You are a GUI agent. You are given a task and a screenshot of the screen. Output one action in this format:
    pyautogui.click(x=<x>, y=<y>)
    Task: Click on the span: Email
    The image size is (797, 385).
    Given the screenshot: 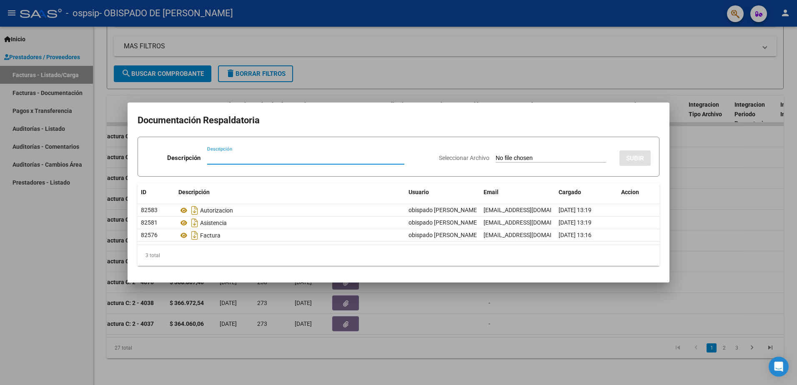 What is the action you would take?
    pyautogui.click(x=491, y=192)
    